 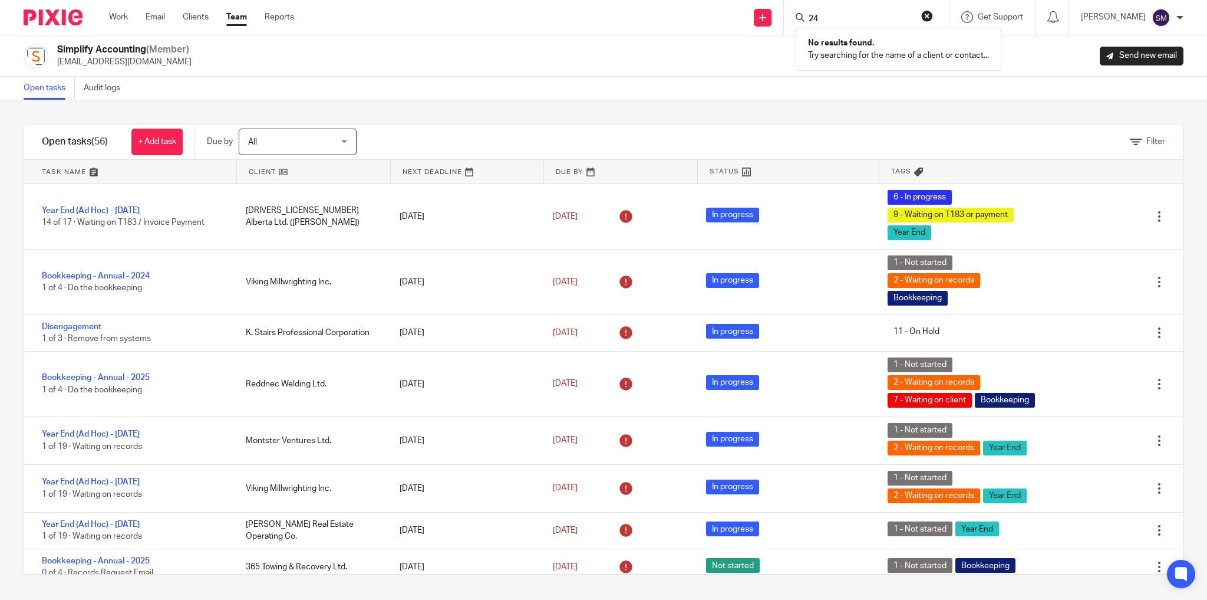 I want to click on img: svg%3E, so click(x=1161, y=18).